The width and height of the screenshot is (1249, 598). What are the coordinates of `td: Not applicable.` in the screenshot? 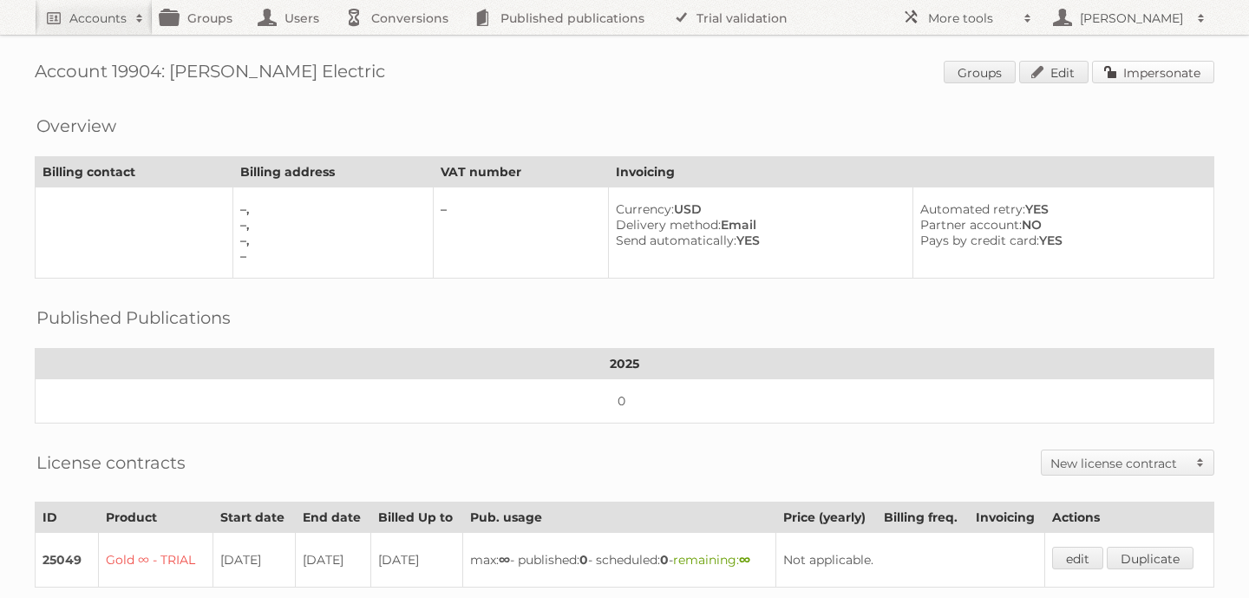 It's located at (911, 560).